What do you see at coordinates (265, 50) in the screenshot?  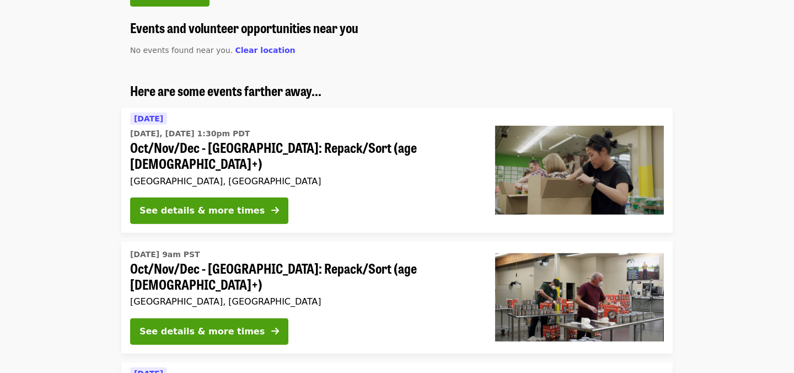 I see `span: Clear location` at bounding box center [265, 50].